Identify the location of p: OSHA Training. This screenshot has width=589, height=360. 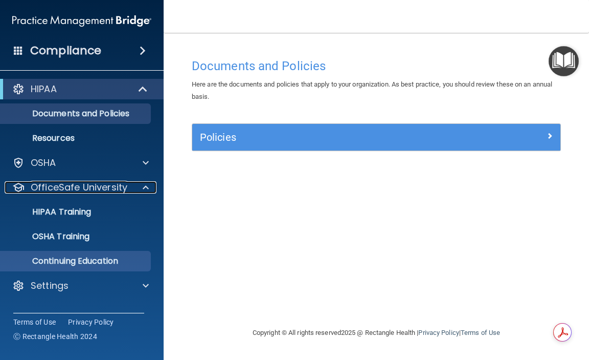
(48, 236).